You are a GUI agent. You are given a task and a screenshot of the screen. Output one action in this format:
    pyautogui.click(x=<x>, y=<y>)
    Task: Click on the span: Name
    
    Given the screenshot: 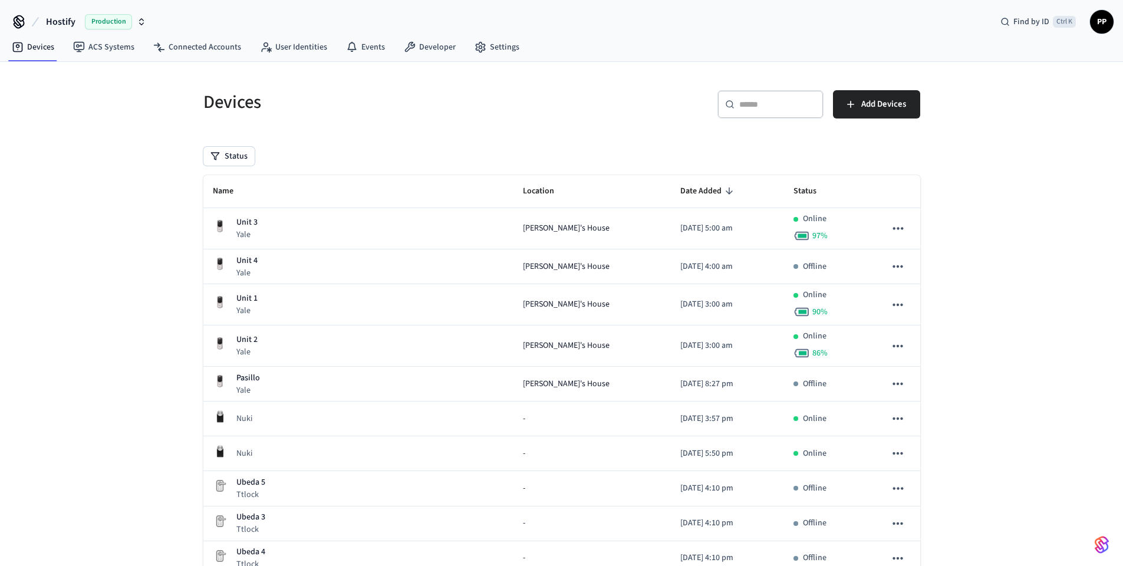 What is the action you would take?
    pyautogui.click(x=230, y=191)
    